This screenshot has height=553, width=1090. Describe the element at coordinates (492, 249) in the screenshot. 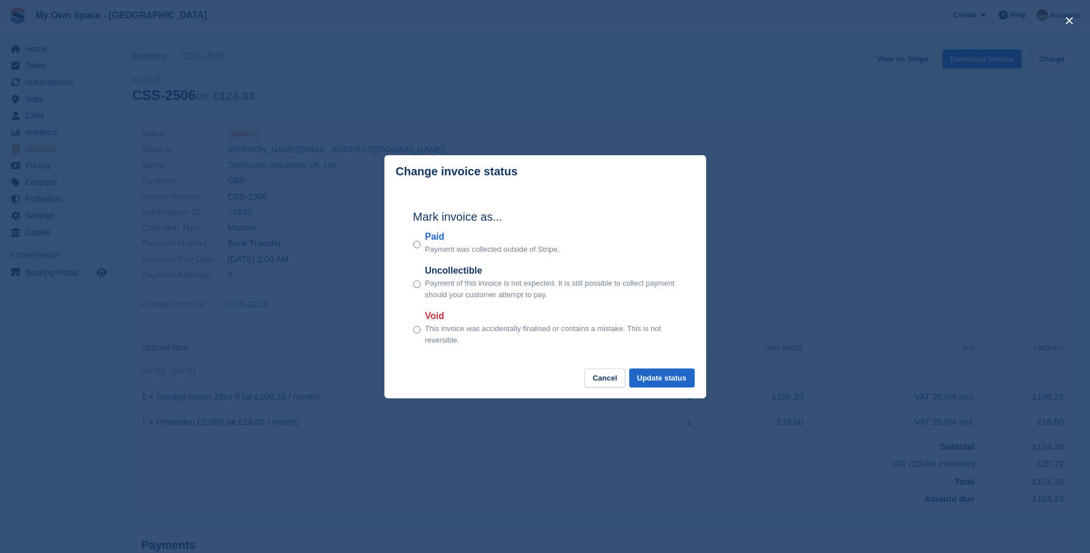

I see `p: Payment was collected outside of Stripe.` at that location.